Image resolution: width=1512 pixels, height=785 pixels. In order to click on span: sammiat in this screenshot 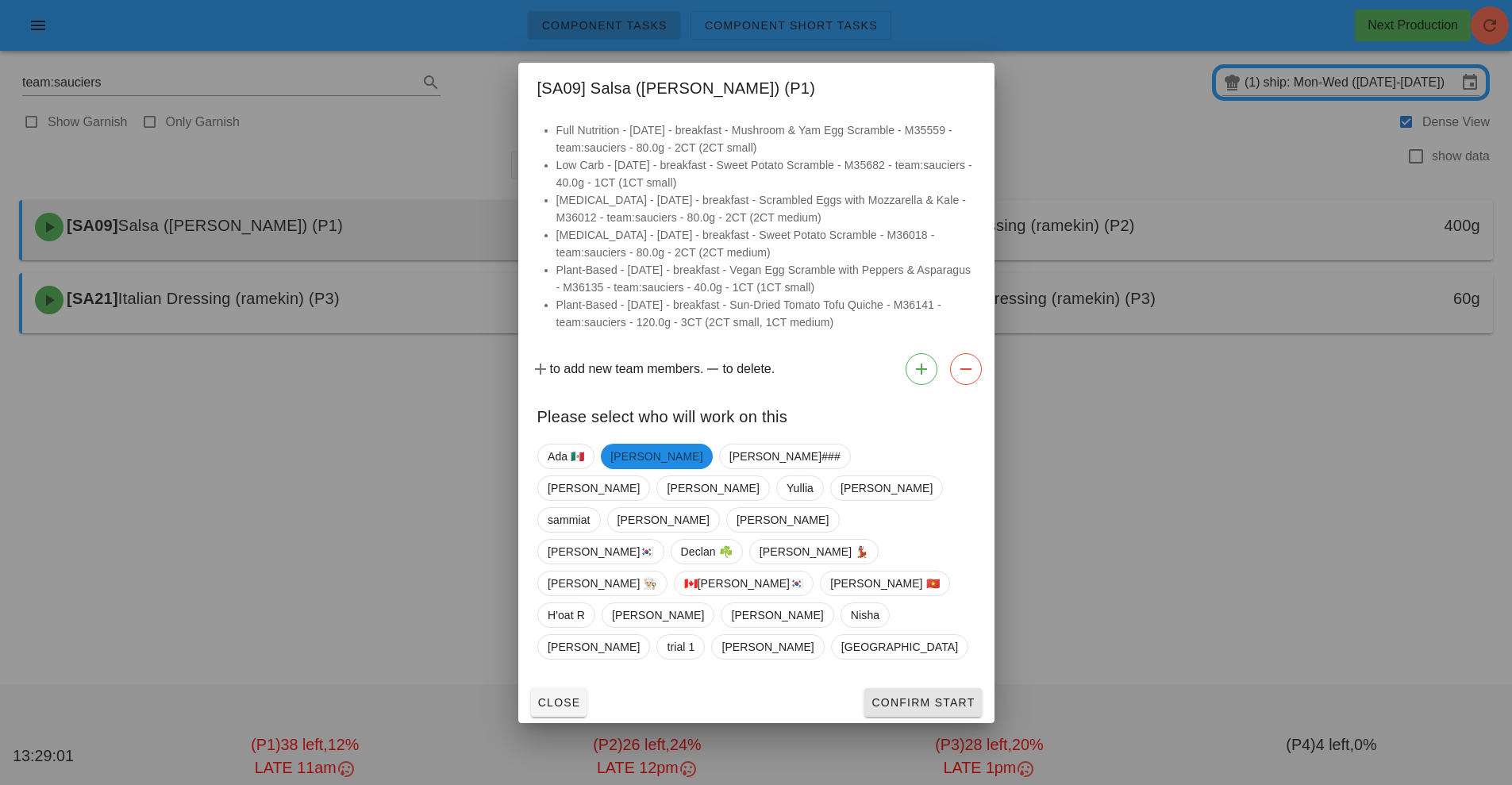, I will do `click(569, 520)`.